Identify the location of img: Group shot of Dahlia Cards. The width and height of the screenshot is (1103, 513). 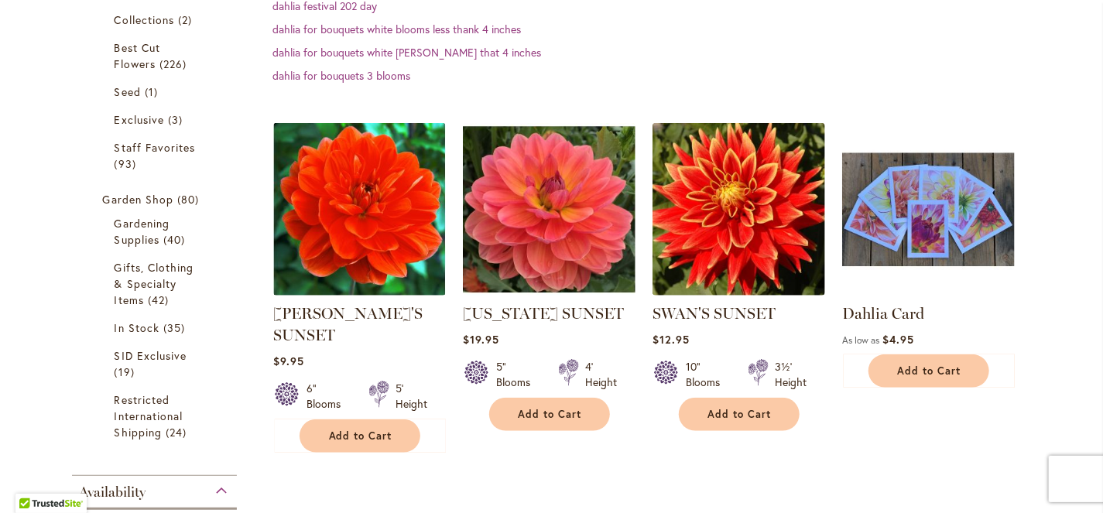
(928, 209).